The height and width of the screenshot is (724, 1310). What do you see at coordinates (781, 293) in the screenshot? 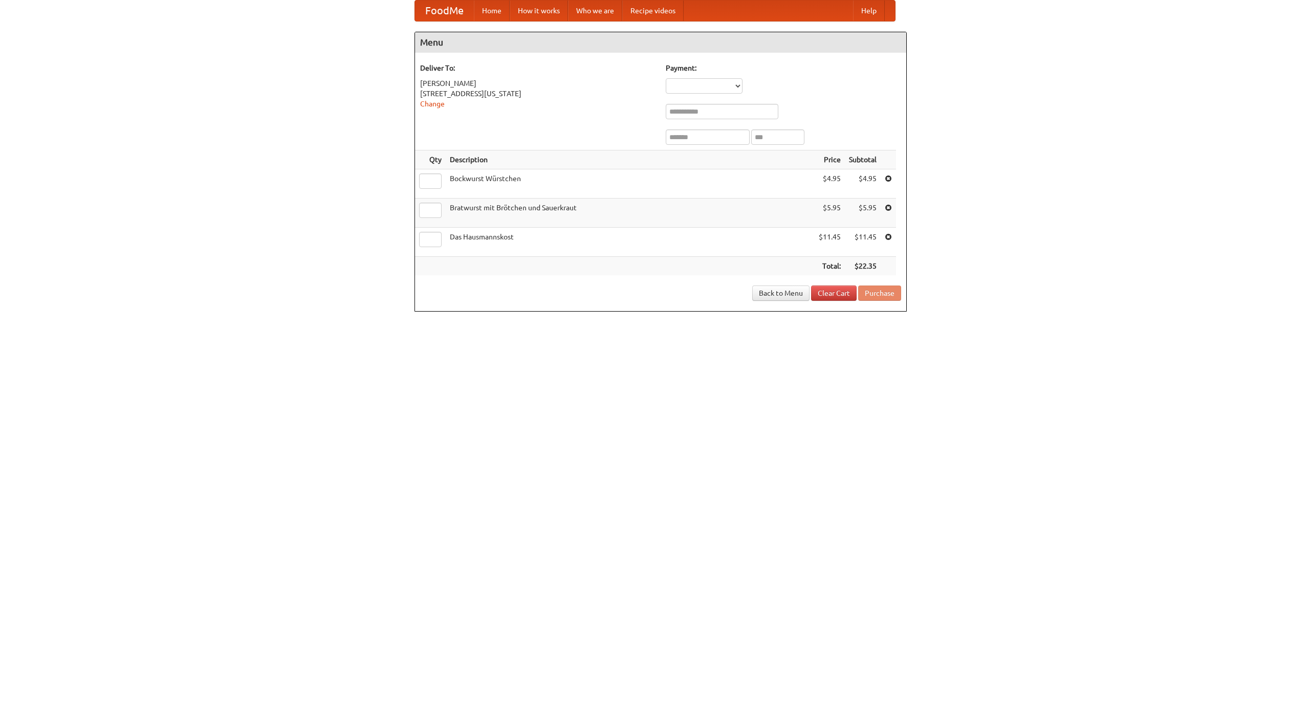
I see `a: Back to Menu` at bounding box center [781, 293].